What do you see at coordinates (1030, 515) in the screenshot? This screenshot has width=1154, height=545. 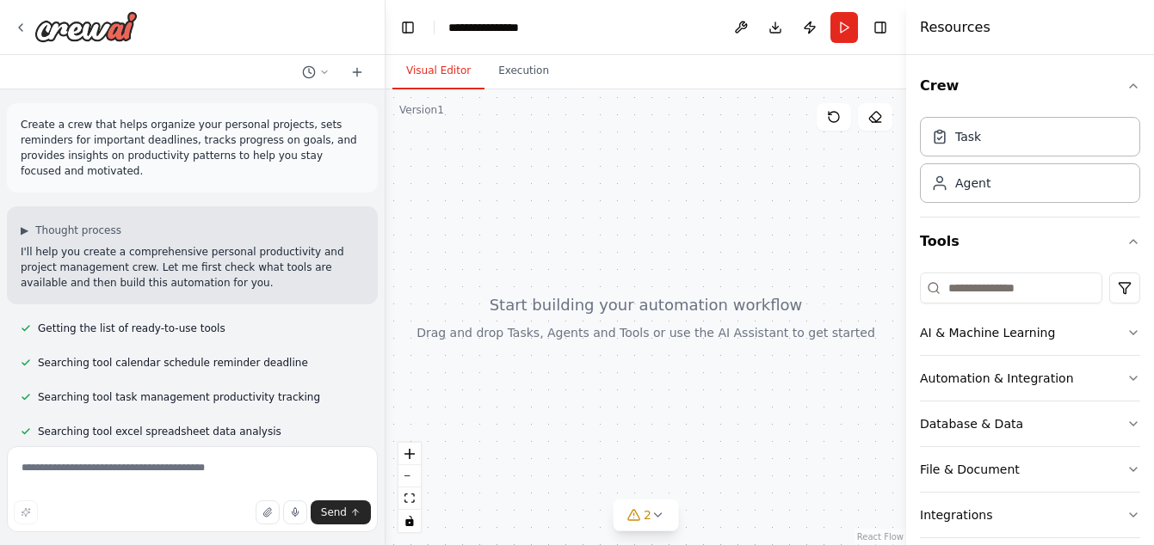 I see `button: Integrations` at bounding box center [1030, 515].